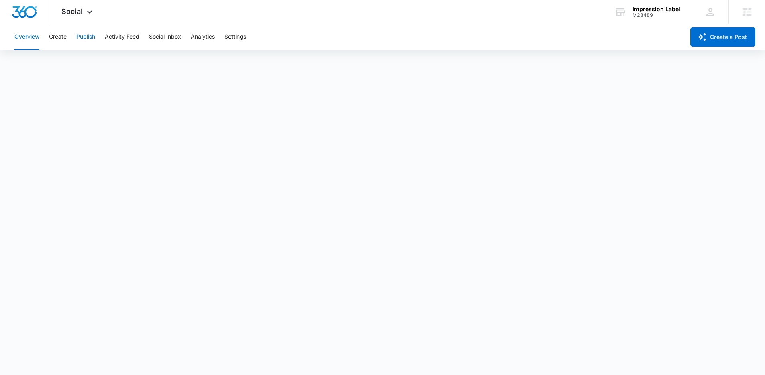 The width and height of the screenshot is (765, 375). I want to click on div: account name, so click(656, 9).